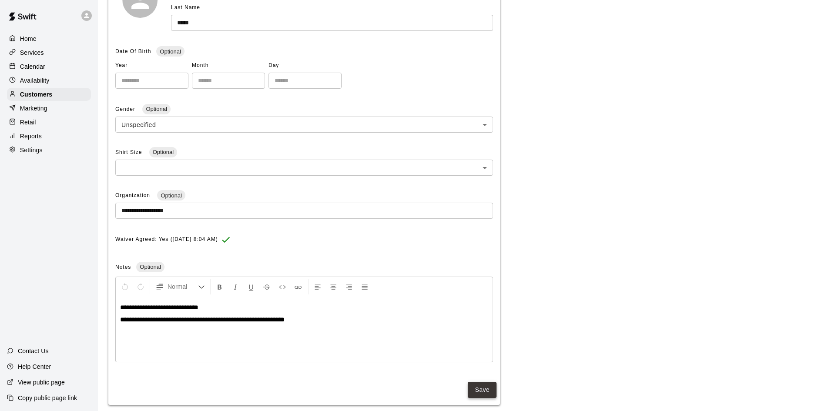  Describe the element at coordinates (49, 136) in the screenshot. I see `div: Reports` at that location.